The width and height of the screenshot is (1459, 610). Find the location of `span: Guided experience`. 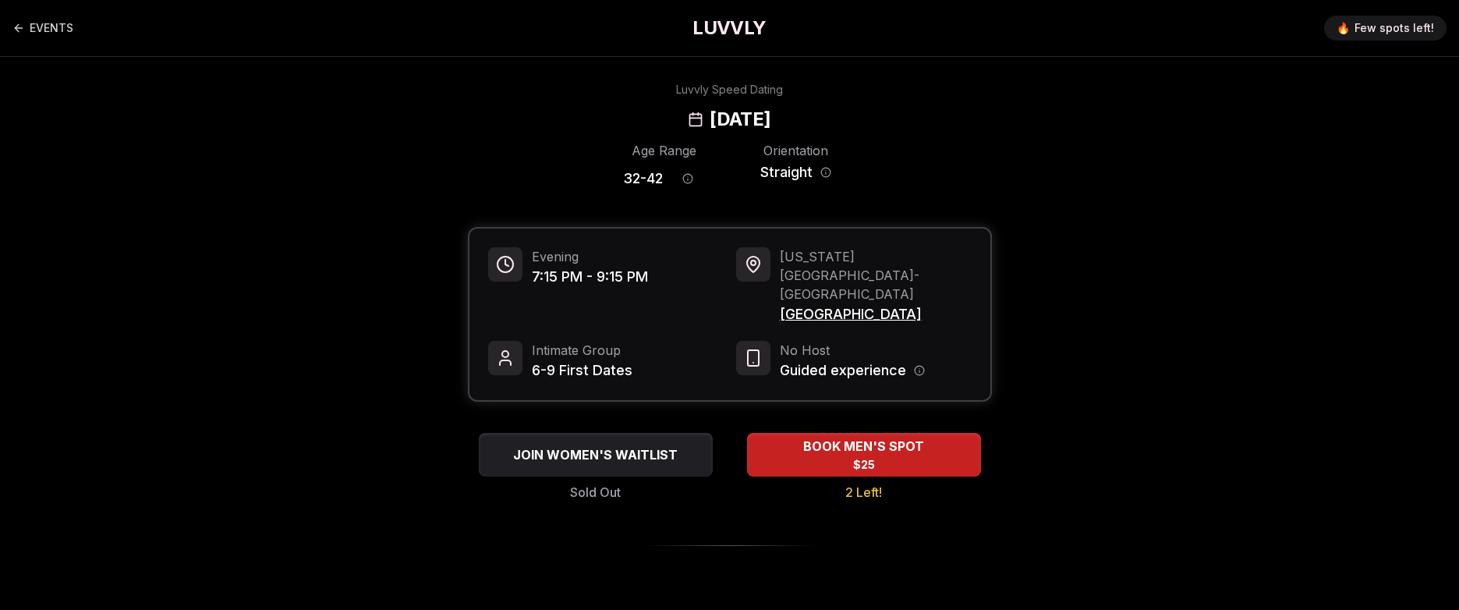

span: Guided experience is located at coordinates (843, 370).